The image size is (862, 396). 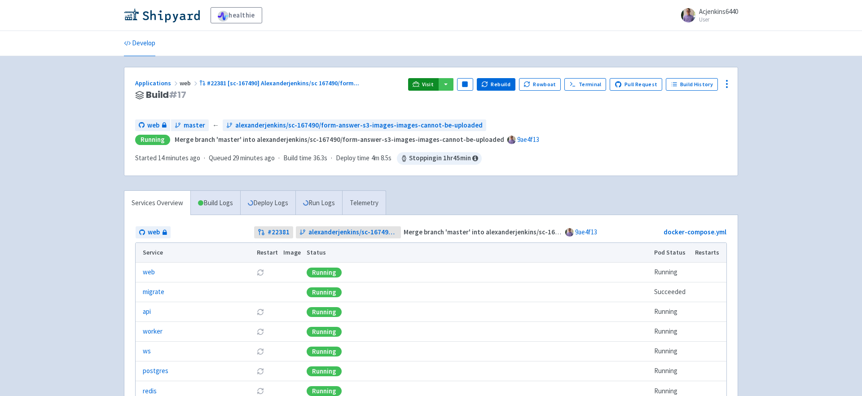 I want to click on button: Rebuild, so click(x=496, y=84).